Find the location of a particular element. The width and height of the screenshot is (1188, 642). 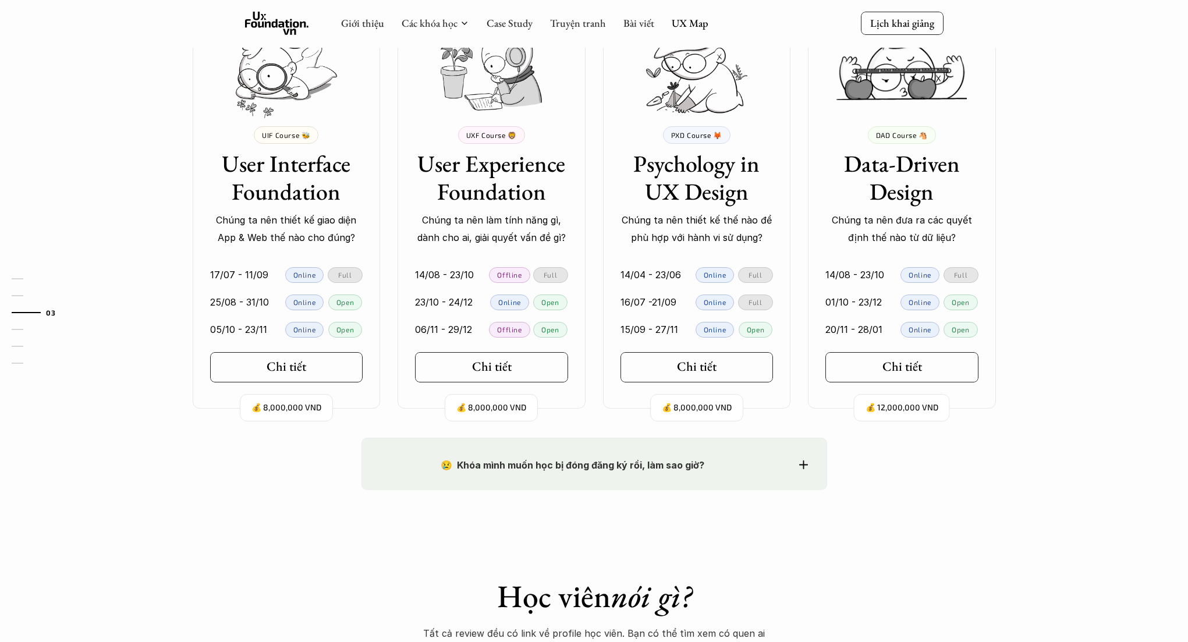

a: Các khóa học is located at coordinates (429, 23).